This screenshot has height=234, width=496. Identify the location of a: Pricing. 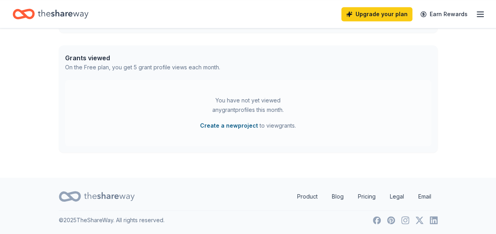
(367, 197).